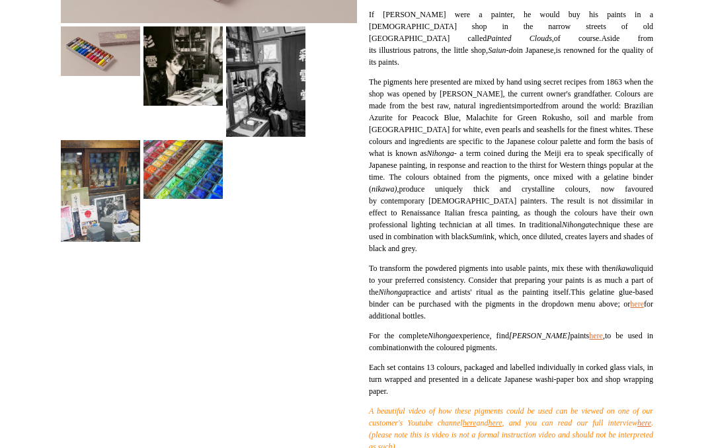  What do you see at coordinates (511, 293) in the screenshot?
I see `p: This gelatine glue-based binder can be purchased with the pigments in the dropdown menu above; or...` at bounding box center [511, 293].